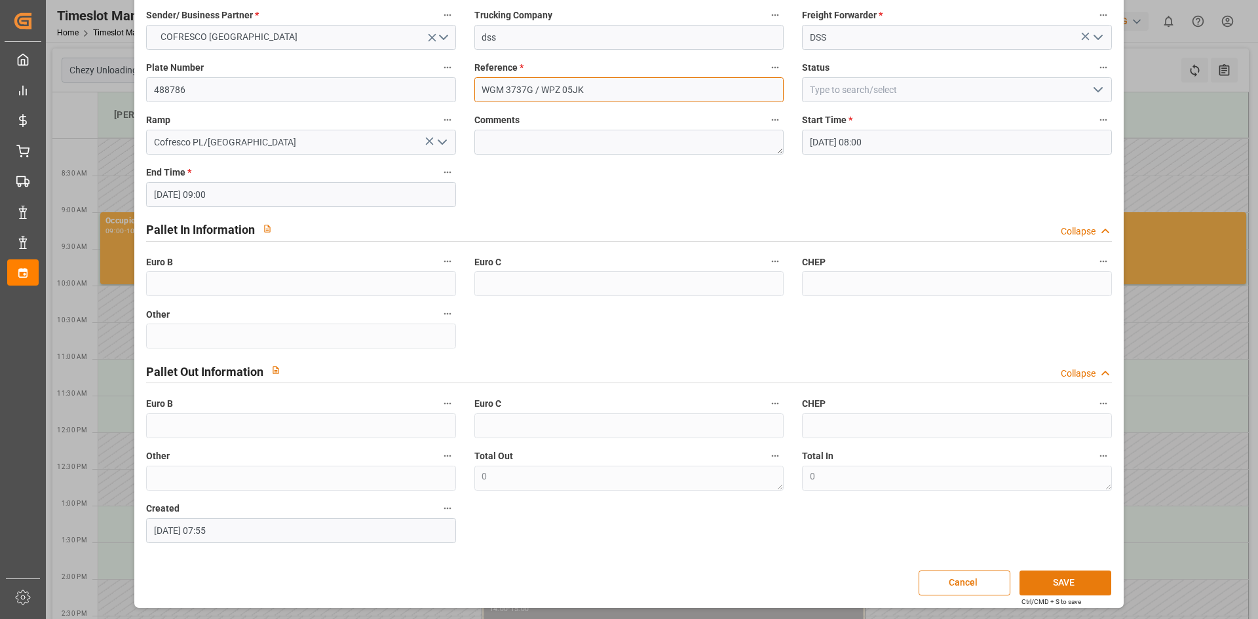 This screenshot has height=619, width=1258. What do you see at coordinates (775, 67) in the screenshot?
I see `button: Reference *` at bounding box center [775, 67].